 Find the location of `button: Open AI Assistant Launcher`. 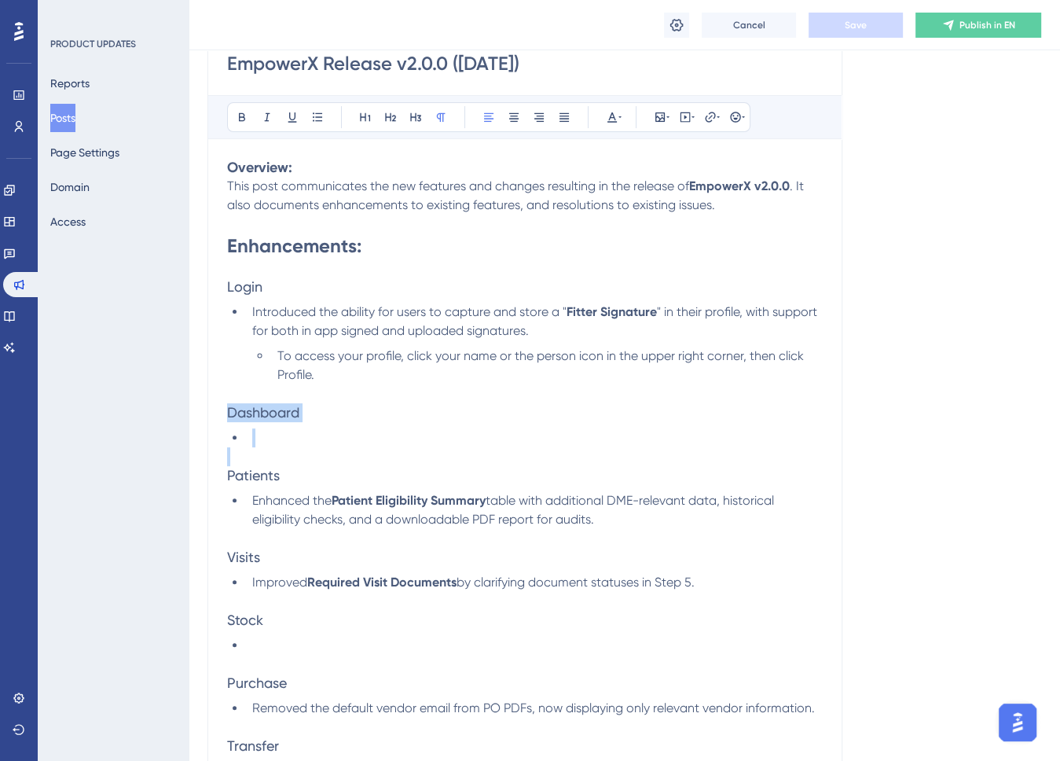

button: Open AI Assistant Launcher is located at coordinates (24, 24).